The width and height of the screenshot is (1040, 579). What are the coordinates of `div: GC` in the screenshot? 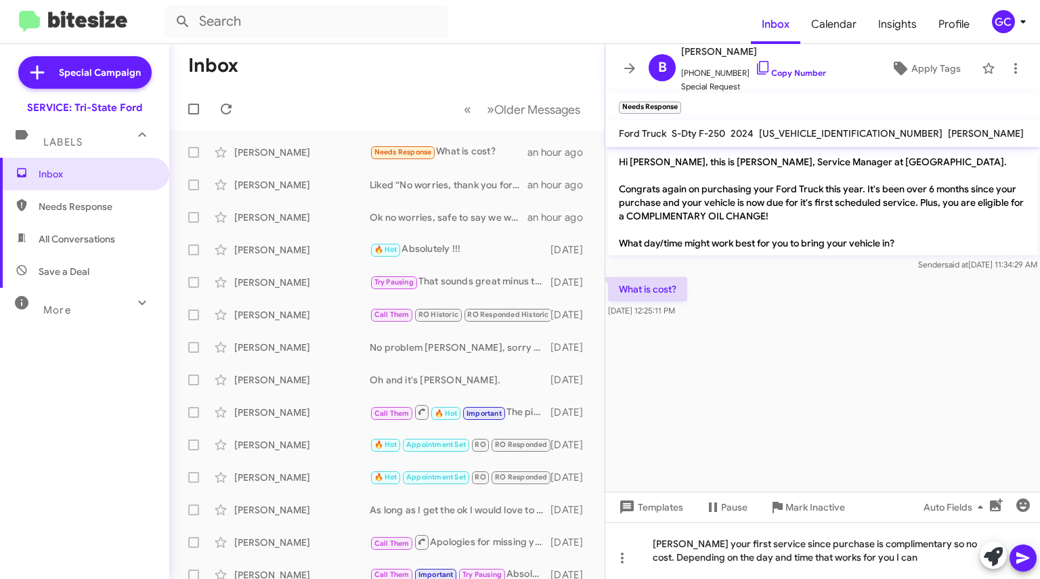 It's located at (1003, 22).